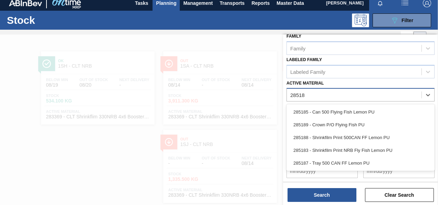  I want to click on button: Filter, so click(402, 20).